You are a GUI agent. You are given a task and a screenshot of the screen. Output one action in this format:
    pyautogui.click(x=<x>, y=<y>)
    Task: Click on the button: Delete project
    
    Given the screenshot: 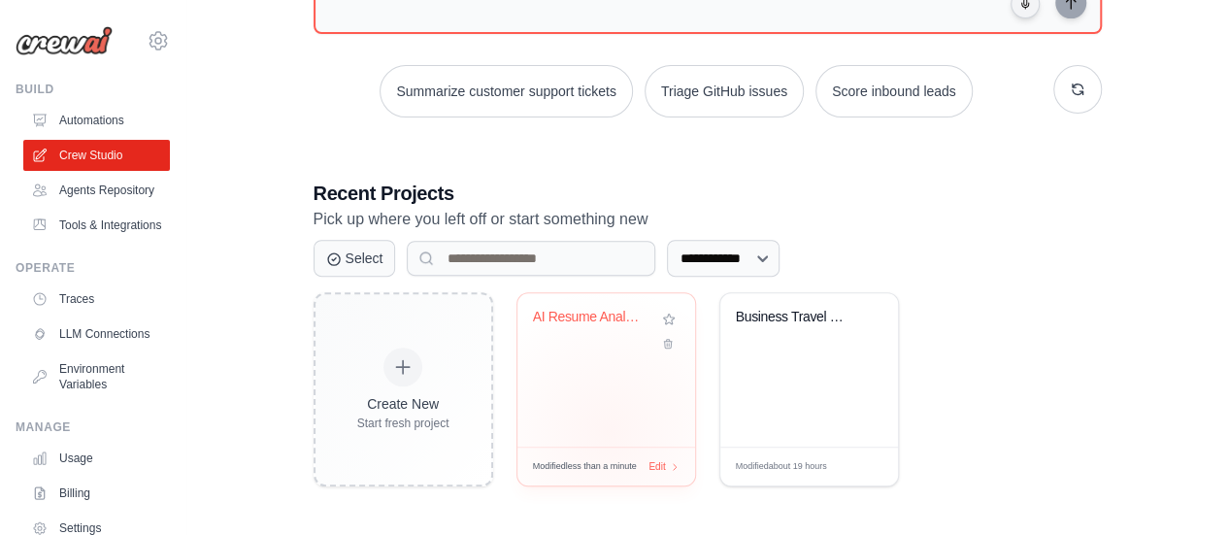 What is the action you would take?
    pyautogui.click(x=669, y=344)
    